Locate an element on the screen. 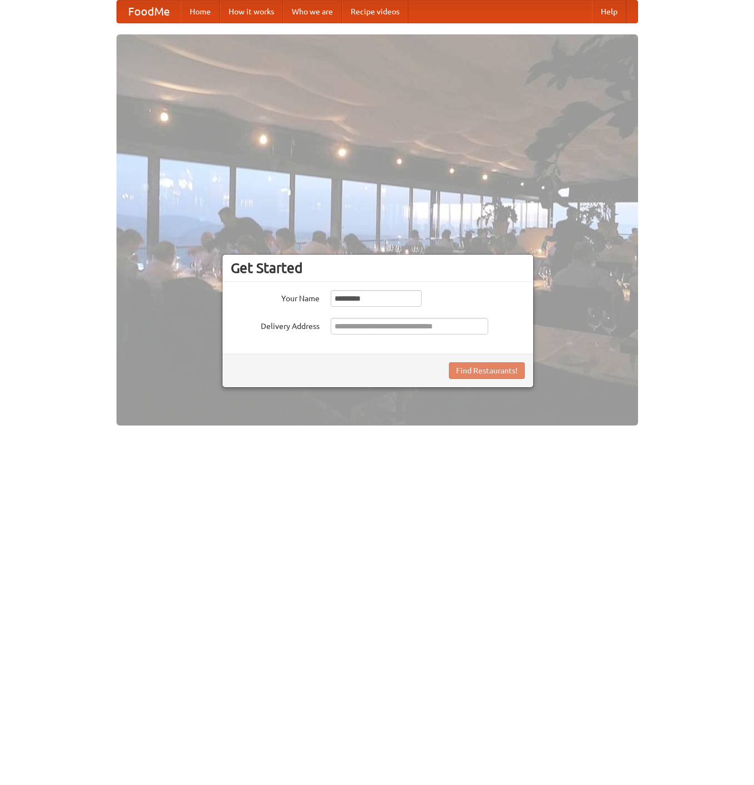 The width and height of the screenshot is (754, 785). a: Help is located at coordinates (609, 12).